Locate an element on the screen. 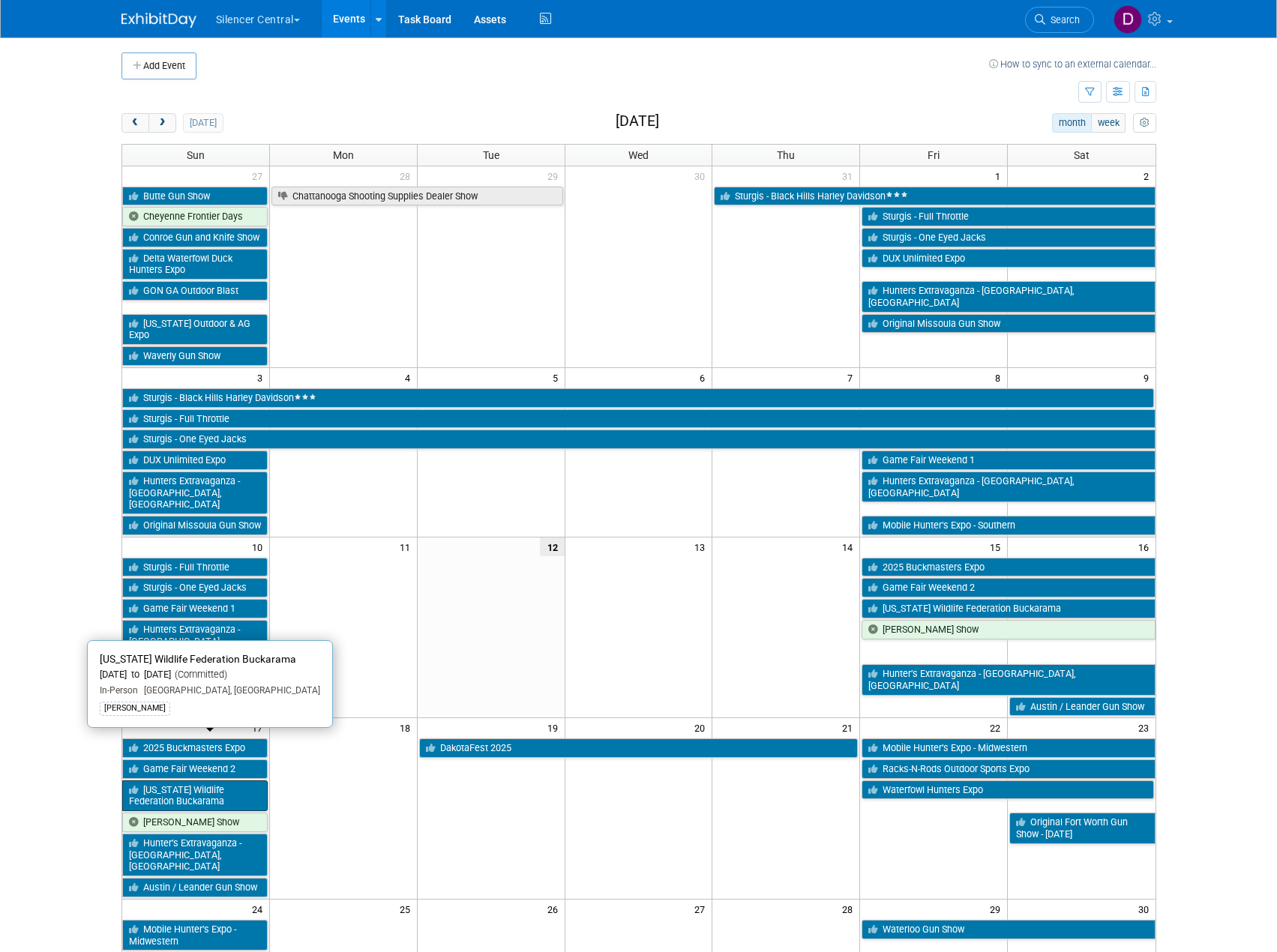 The height and width of the screenshot is (952, 1277). span: 16 is located at coordinates (1145, 546).